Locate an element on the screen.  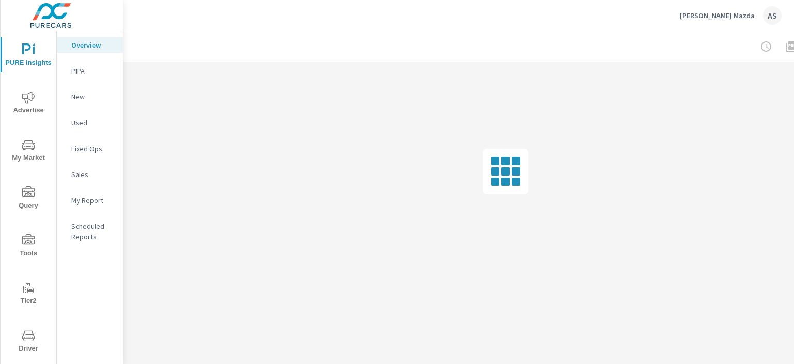
div: Overview is located at coordinates (89, 45).